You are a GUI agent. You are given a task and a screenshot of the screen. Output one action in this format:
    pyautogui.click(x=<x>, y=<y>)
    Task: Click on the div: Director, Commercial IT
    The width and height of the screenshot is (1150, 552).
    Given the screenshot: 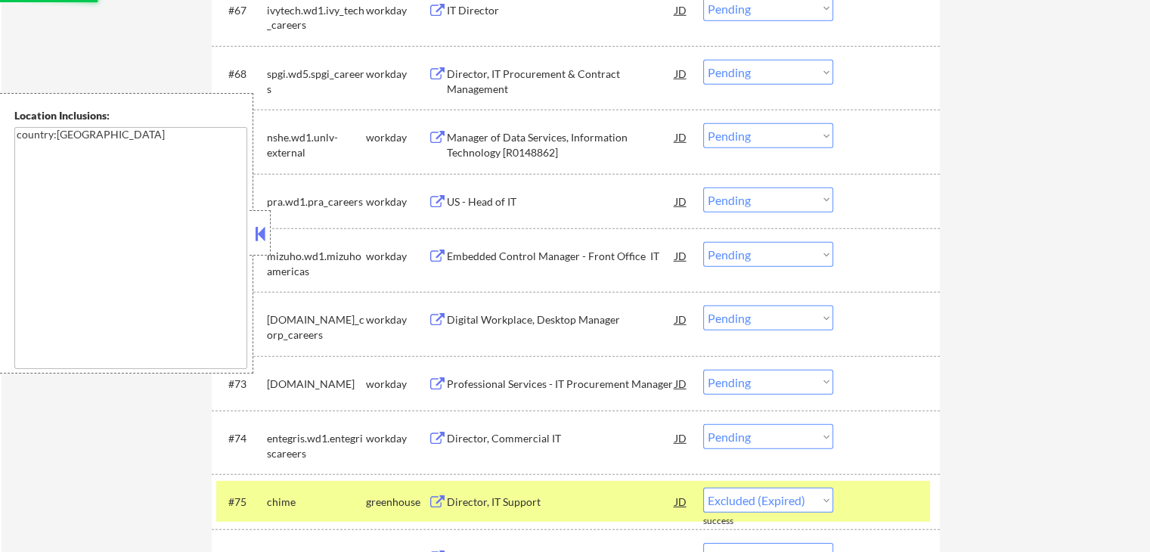 What is the action you would take?
    pyautogui.click(x=561, y=439)
    